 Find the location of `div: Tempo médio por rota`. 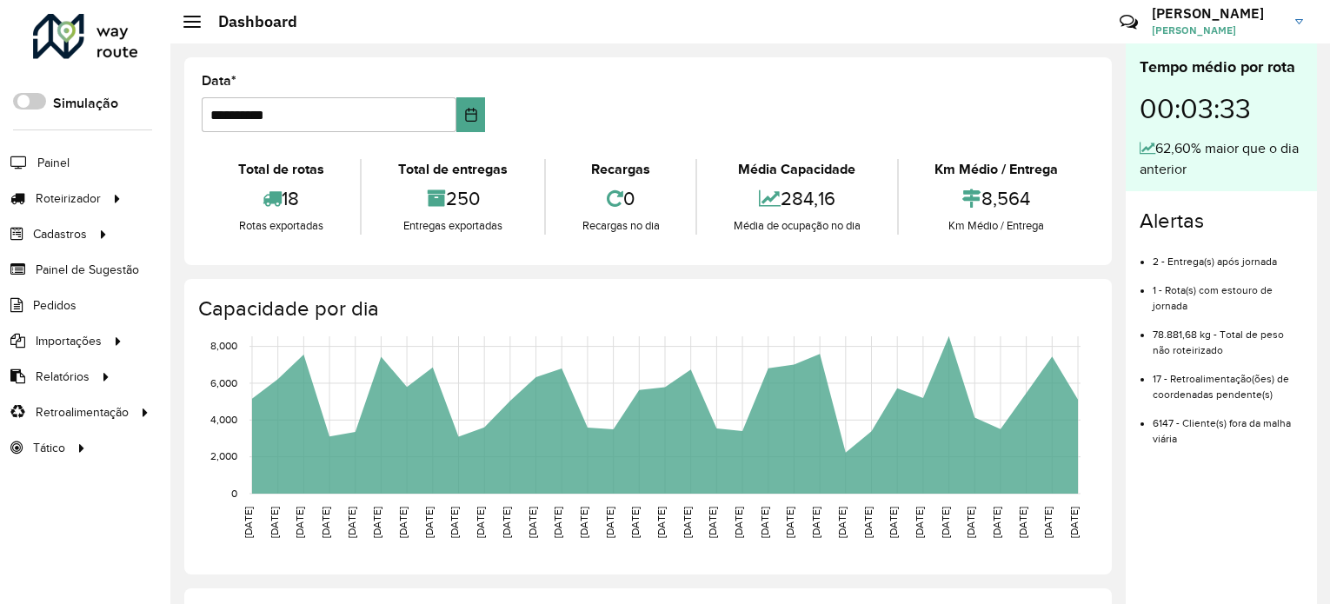

div: Tempo médio por rota is located at coordinates (1222, 67).